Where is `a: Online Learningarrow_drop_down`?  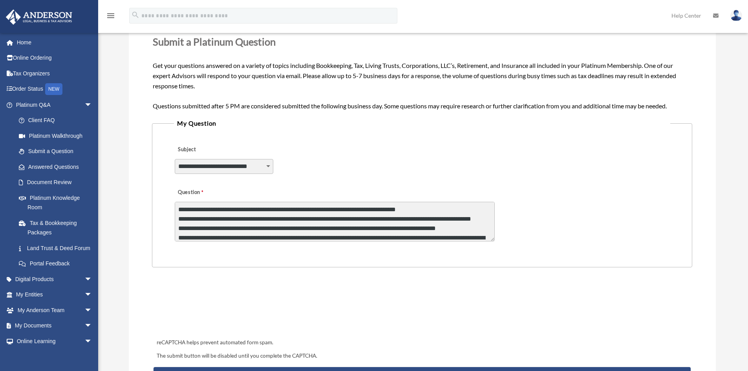
a: Online Learningarrow_drop_down is located at coordinates (55, 341).